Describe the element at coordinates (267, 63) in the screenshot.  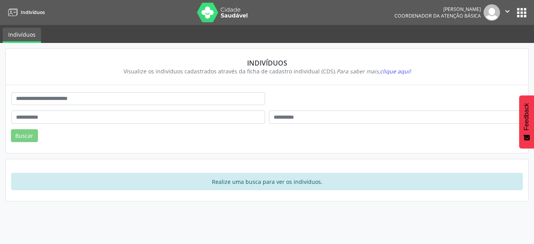
I see `div: Indivíduos` at that location.